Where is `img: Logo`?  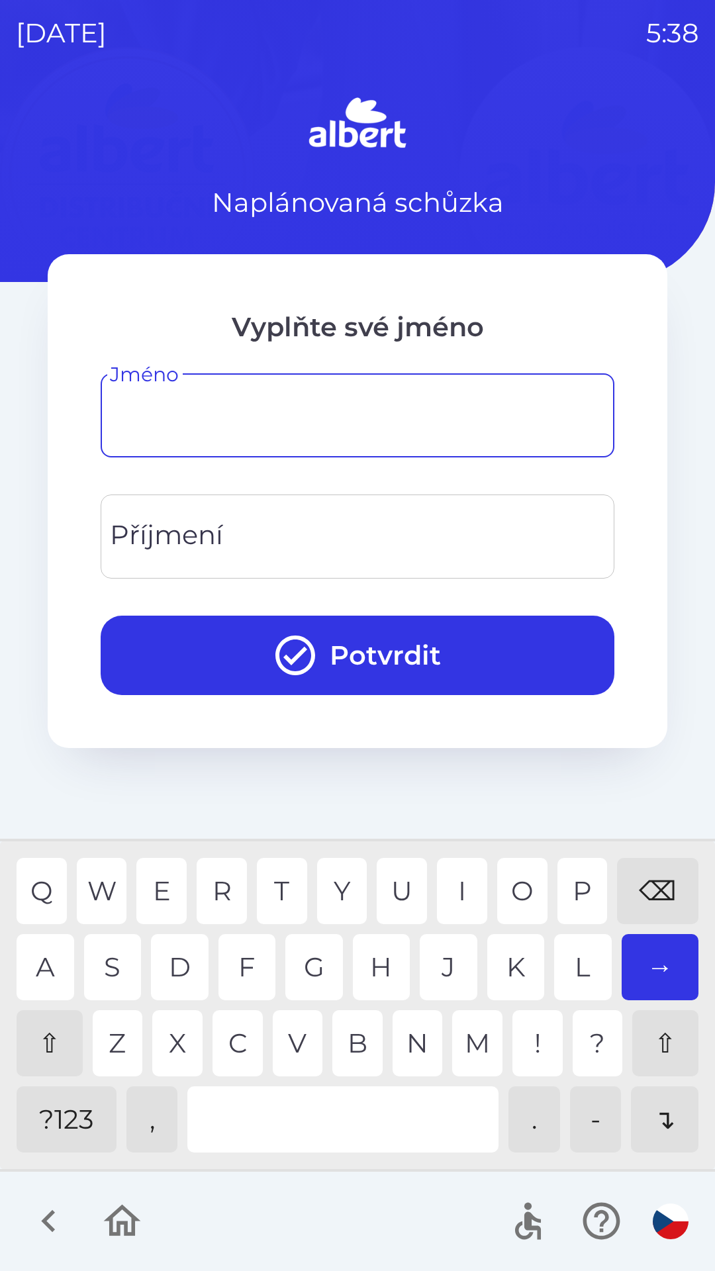 img: Logo is located at coordinates (357, 124).